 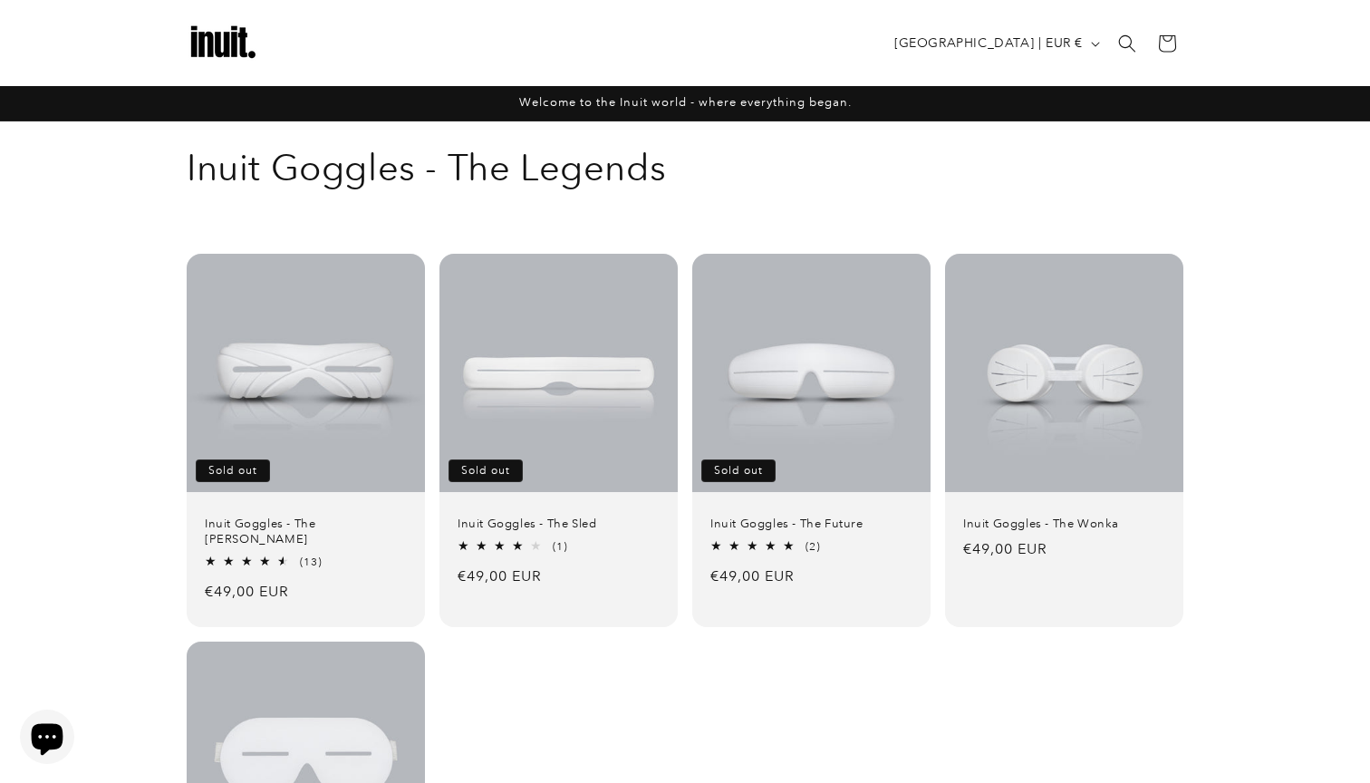 What do you see at coordinates (685, 168) in the screenshot?
I see `h1: Inuit Goggles - The Legends` at bounding box center [685, 168].